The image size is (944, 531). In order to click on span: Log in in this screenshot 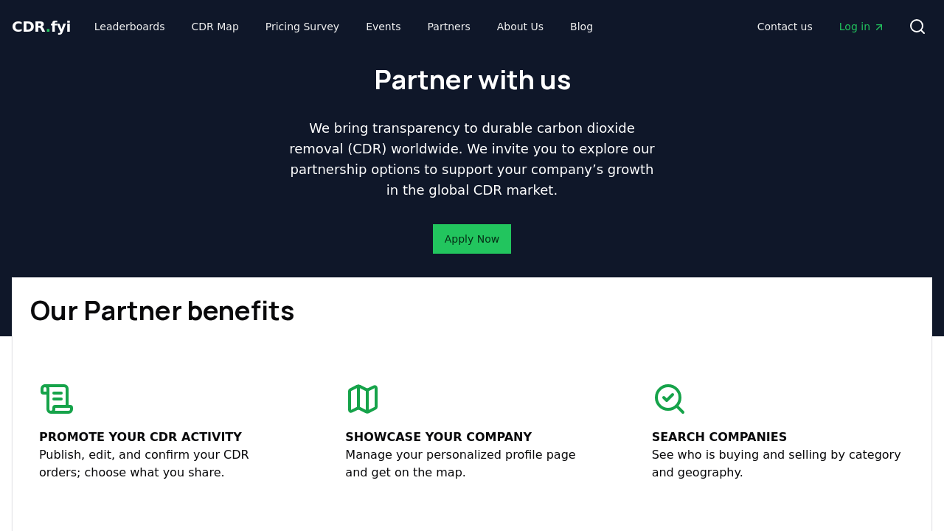, I will do `click(862, 27)`.